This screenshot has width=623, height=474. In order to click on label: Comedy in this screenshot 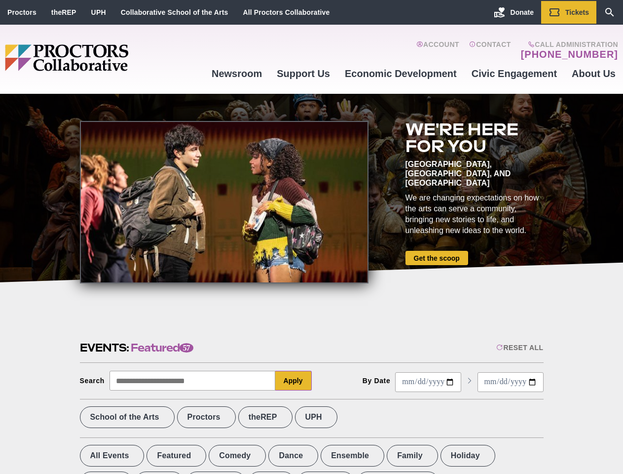, I will do `click(237, 455)`.